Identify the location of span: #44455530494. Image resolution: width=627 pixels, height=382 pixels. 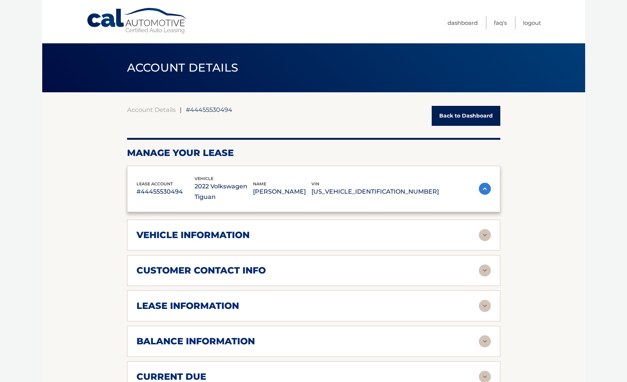
(209, 110).